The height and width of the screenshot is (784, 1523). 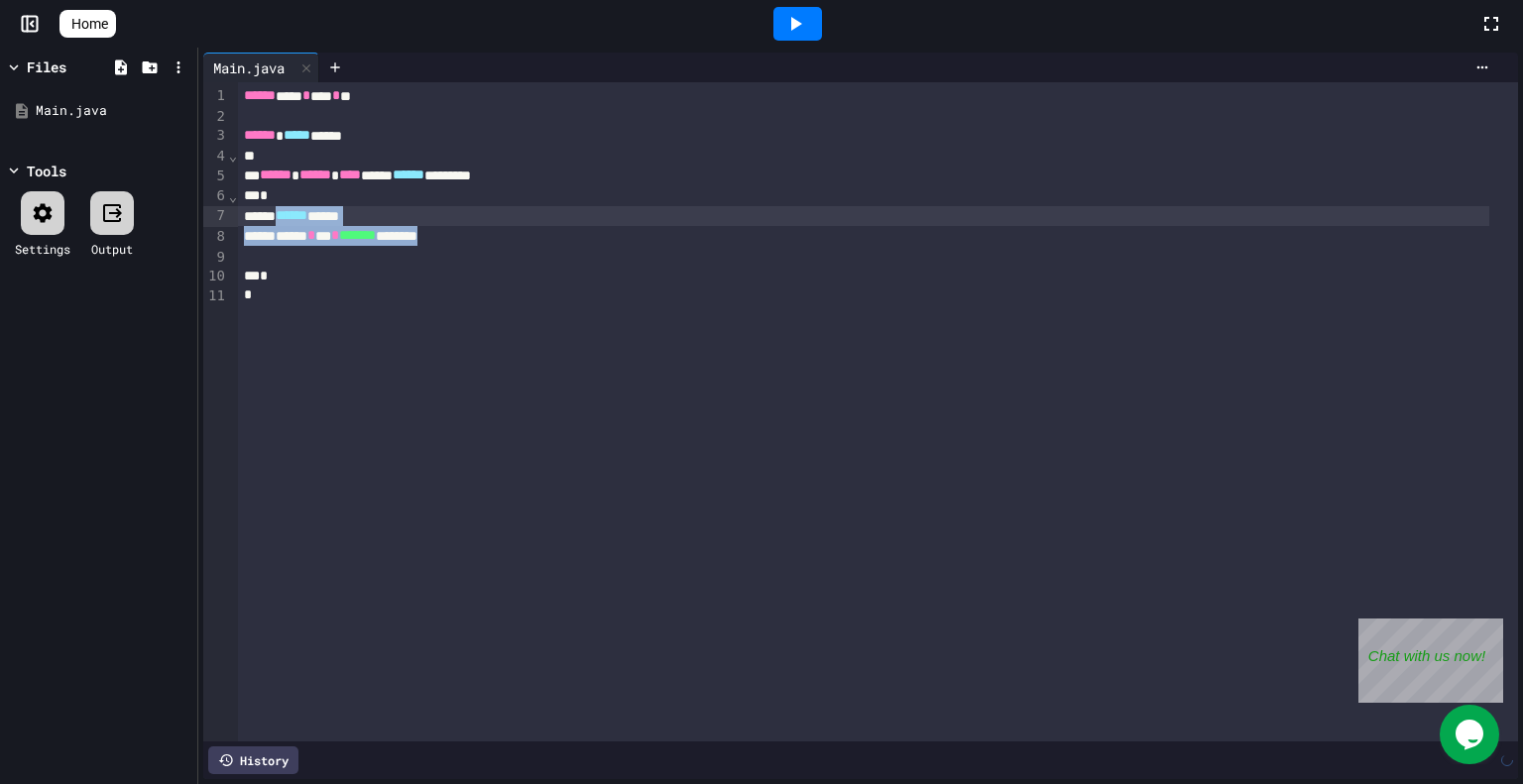 What do you see at coordinates (215, 135) in the screenshot?
I see `div: 3` at bounding box center [215, 135].